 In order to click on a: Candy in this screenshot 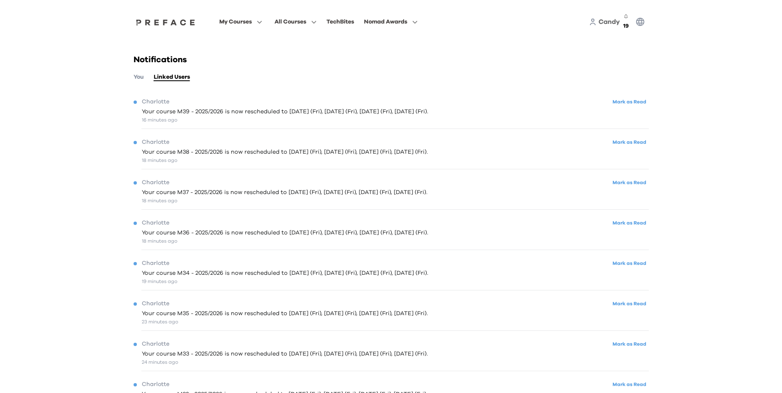, I will do `click(609, 22)`.